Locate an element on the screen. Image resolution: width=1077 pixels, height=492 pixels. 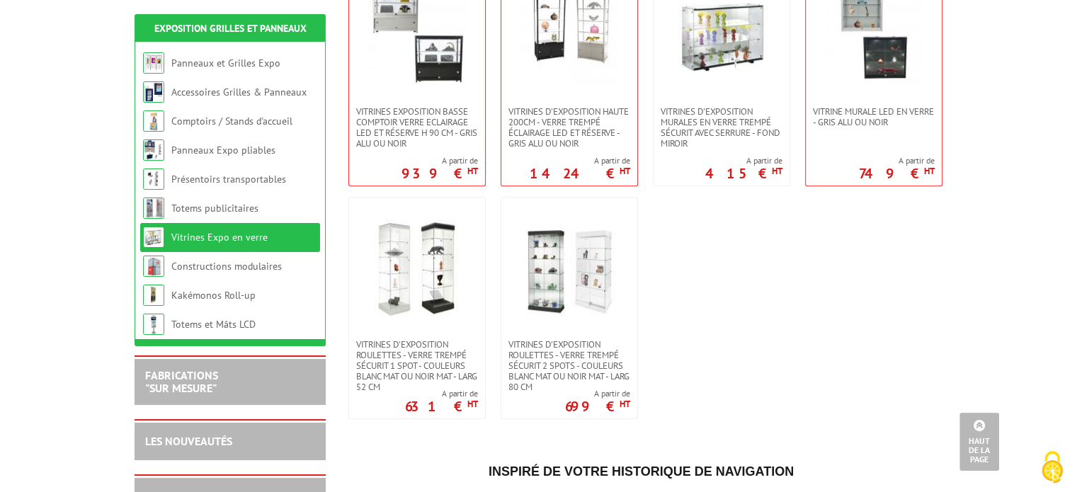
img: Panneaux Expo pliables is located at coordinates (154, 150).